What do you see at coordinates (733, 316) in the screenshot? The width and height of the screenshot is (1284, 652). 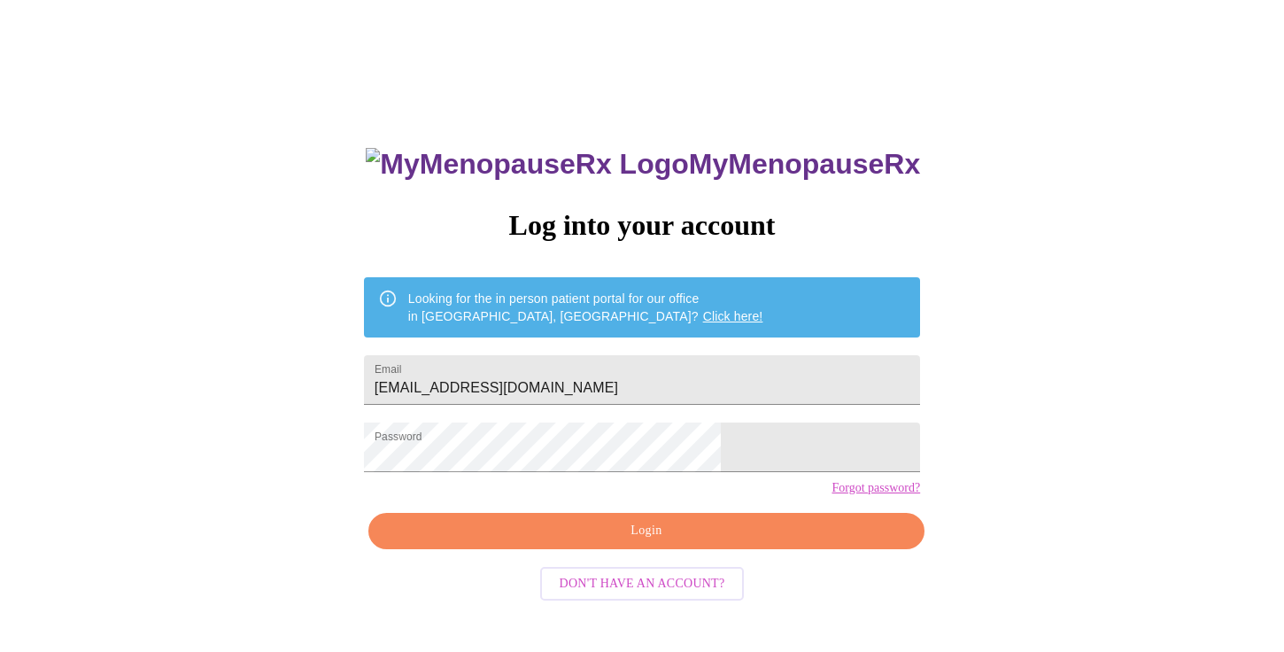 I see `a: Click here!` at bounding box center [733, 316].